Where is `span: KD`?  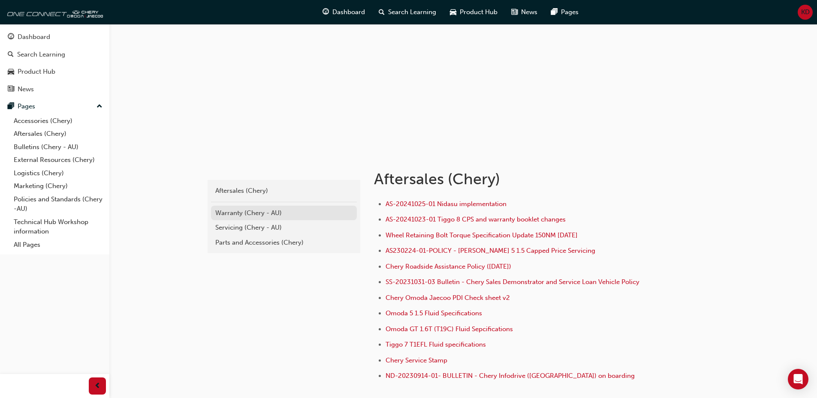
span: KD is located at coordinates (805, 12).